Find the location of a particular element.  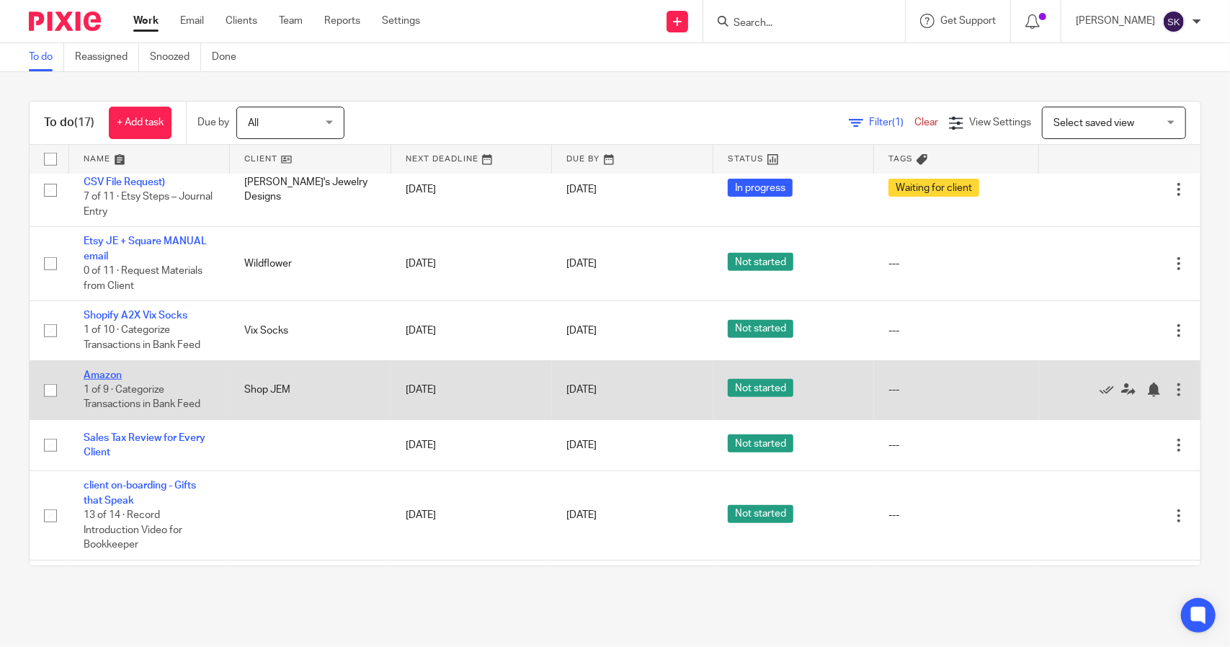

img: svg%3E is located at coordinates (1174, 22).